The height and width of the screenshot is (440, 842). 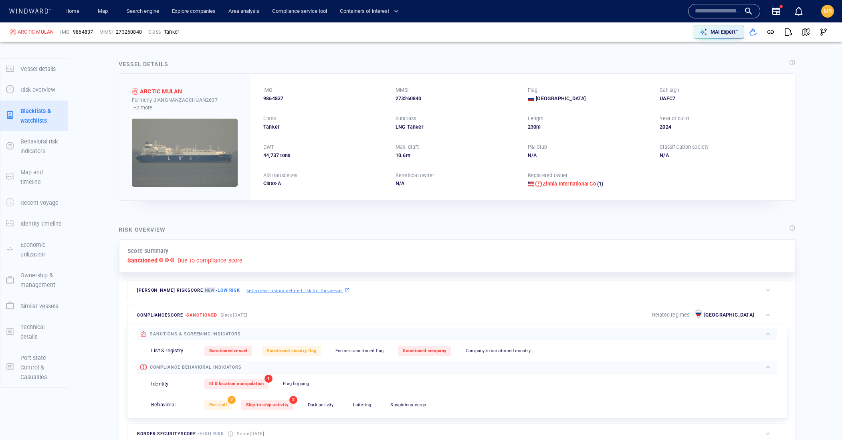 What do you see at coordinates (269, 379) in the screenshot?
I see `span: 1` at bounding box center [269, 379].